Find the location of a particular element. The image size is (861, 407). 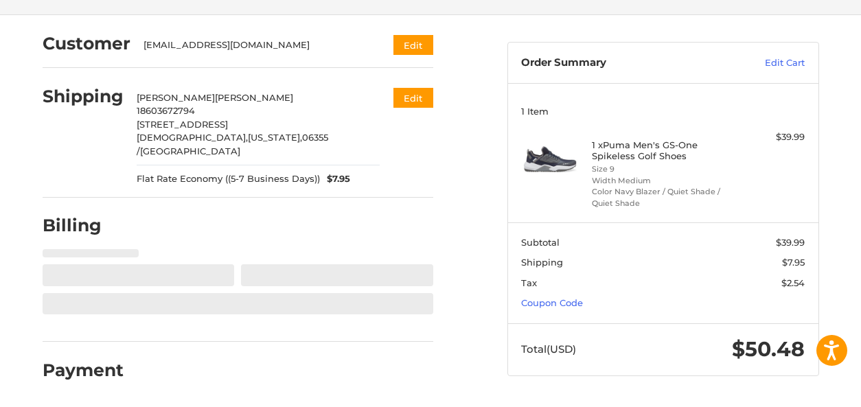

span: 18603672794 is located at coordinates (165, 111).